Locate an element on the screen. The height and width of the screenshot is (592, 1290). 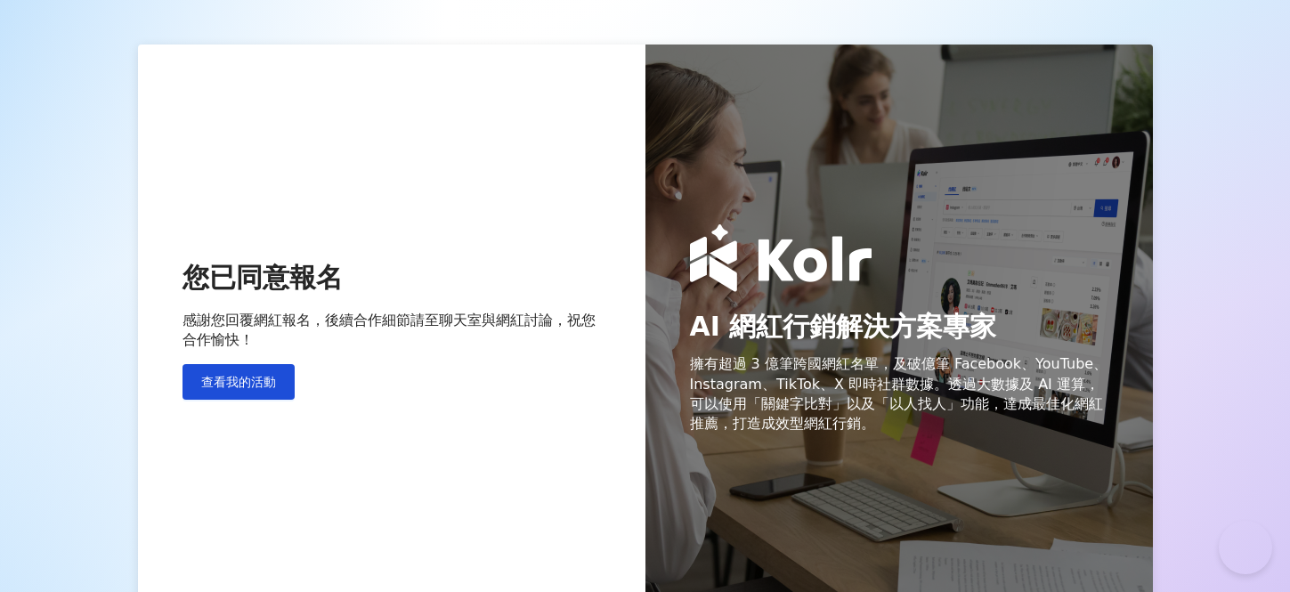
span: 查看我的活動 is located at coordinates (239, 382).